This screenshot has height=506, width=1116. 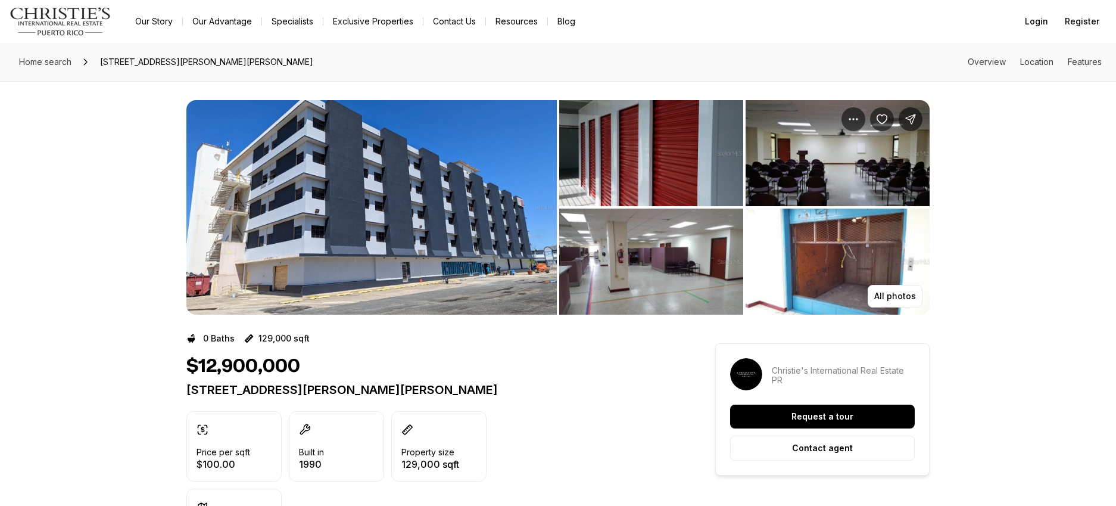 What do you see at coordinates (517, 21) in the screenshot?
I see `a: Resources` at bounding box center [517, 21].